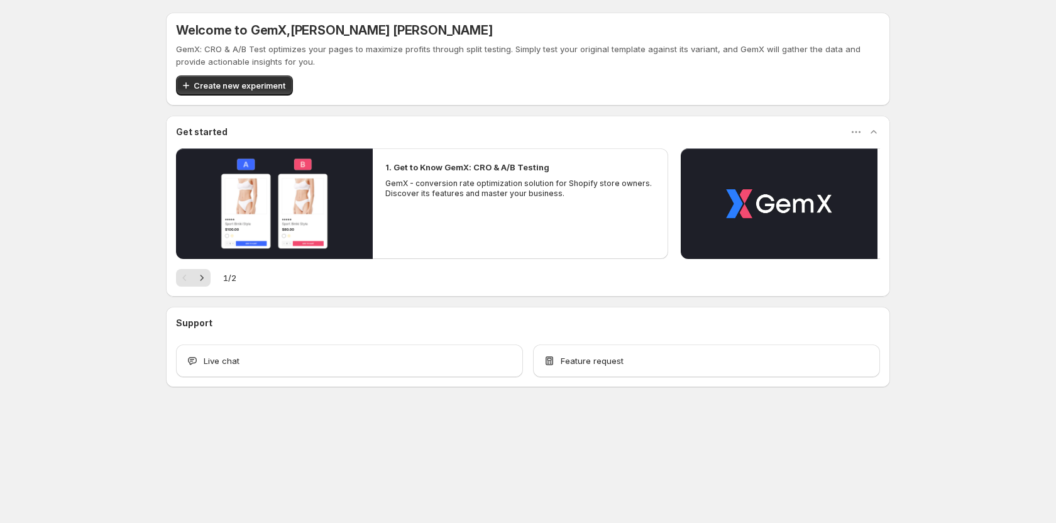  Describe the element at coordinates (229, 278) in the screenshot. I see `span: 1 / 2` at that location.